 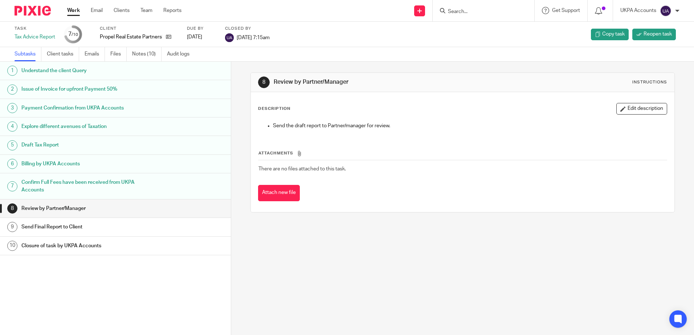 What do you see at coordinates (75, 34) in the screenshot?
I see `small: /10` at bounding box center [75, 34].